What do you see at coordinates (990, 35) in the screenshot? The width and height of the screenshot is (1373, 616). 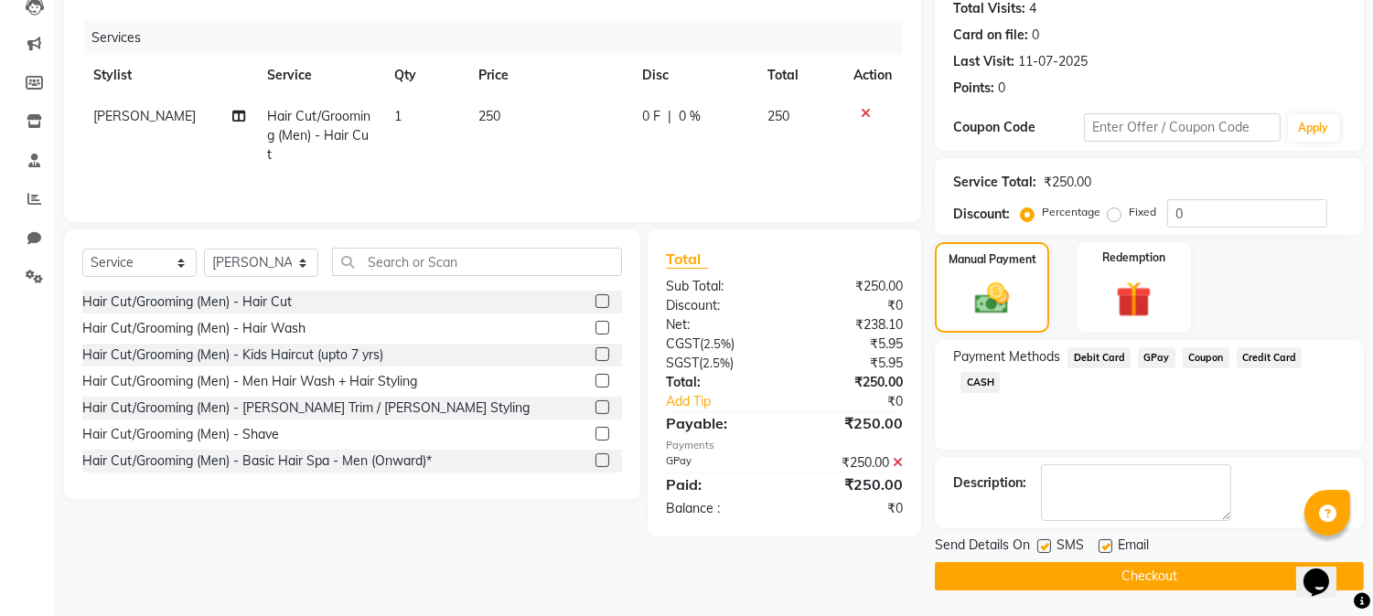 I see `div: Card on file:` at bounding box center [990, 35].